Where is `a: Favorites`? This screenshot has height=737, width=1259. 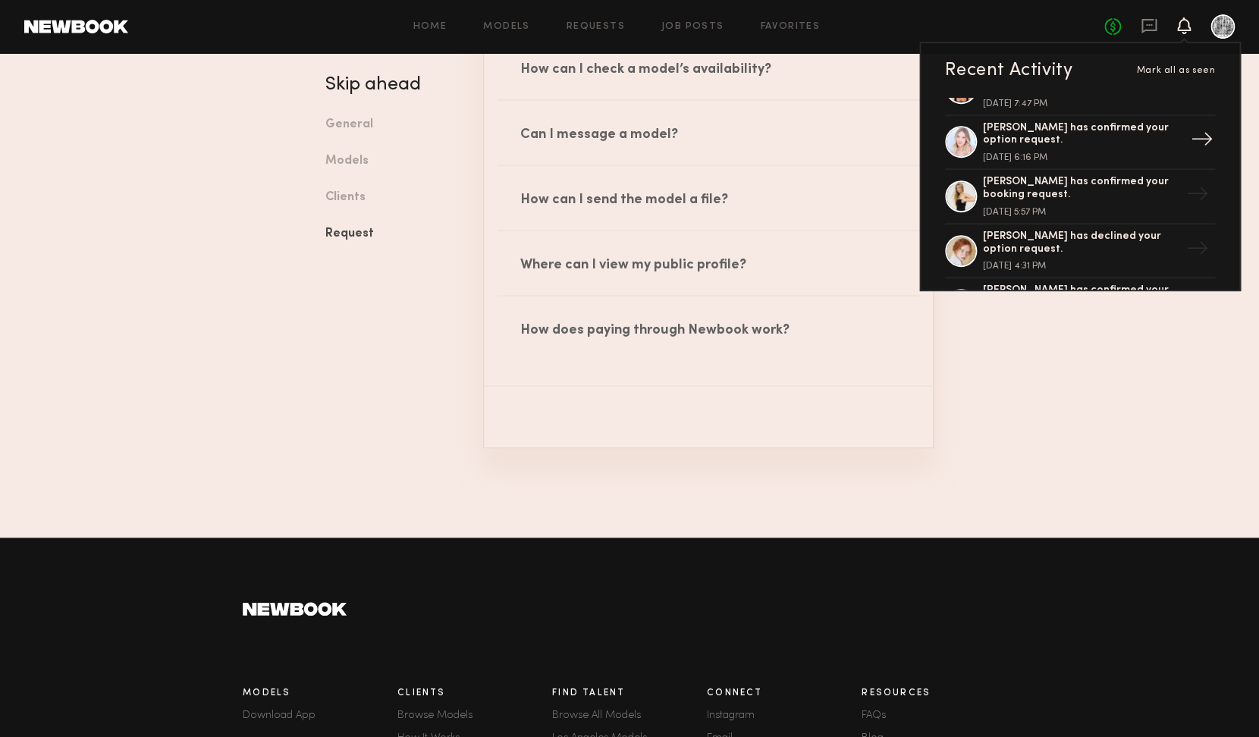 a: Favorites is located at coordinates (790, 27).